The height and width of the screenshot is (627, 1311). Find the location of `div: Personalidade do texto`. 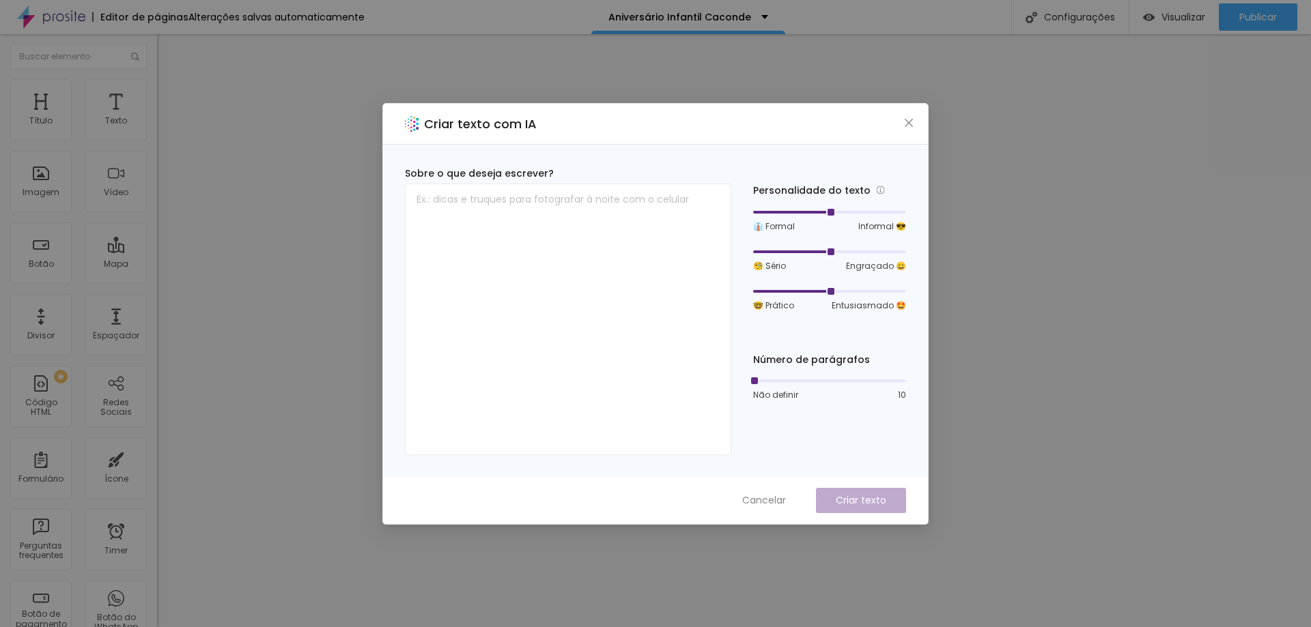

div: Personalidade do texto is located at coordinates (829, 190).